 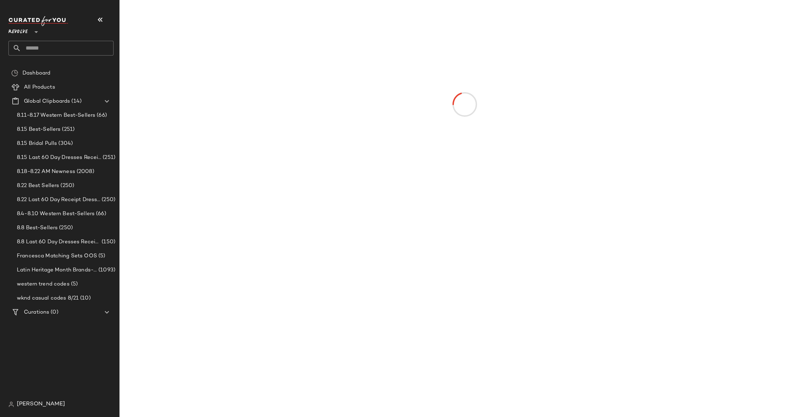 What do you see at coordinates (48, 298) in the screenshot?
I see `span: wknd casual codes 8/21` at bounding box center [48, 298].